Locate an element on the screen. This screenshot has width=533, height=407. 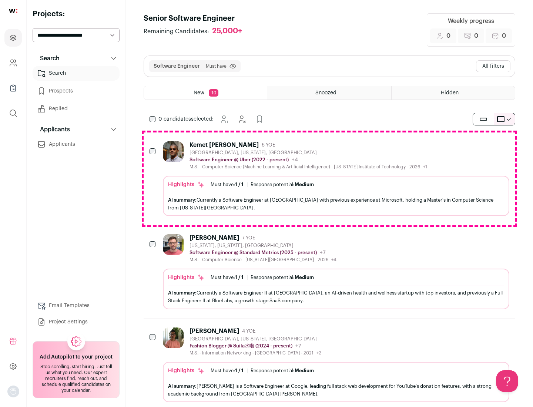
h2: Projects: is located at coordinates (76, 14).